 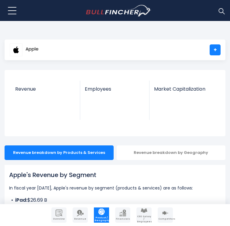 I want to click on span: Product / Geography, so click(x=101, y=219).